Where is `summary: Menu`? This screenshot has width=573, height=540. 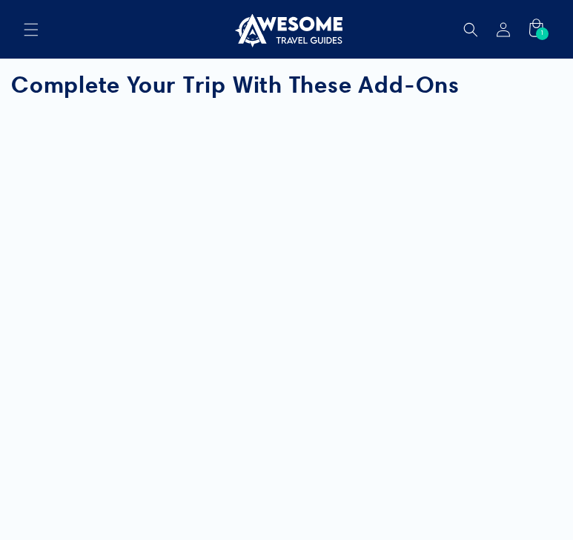
summary: Menu is located at coordinates (31, 30).